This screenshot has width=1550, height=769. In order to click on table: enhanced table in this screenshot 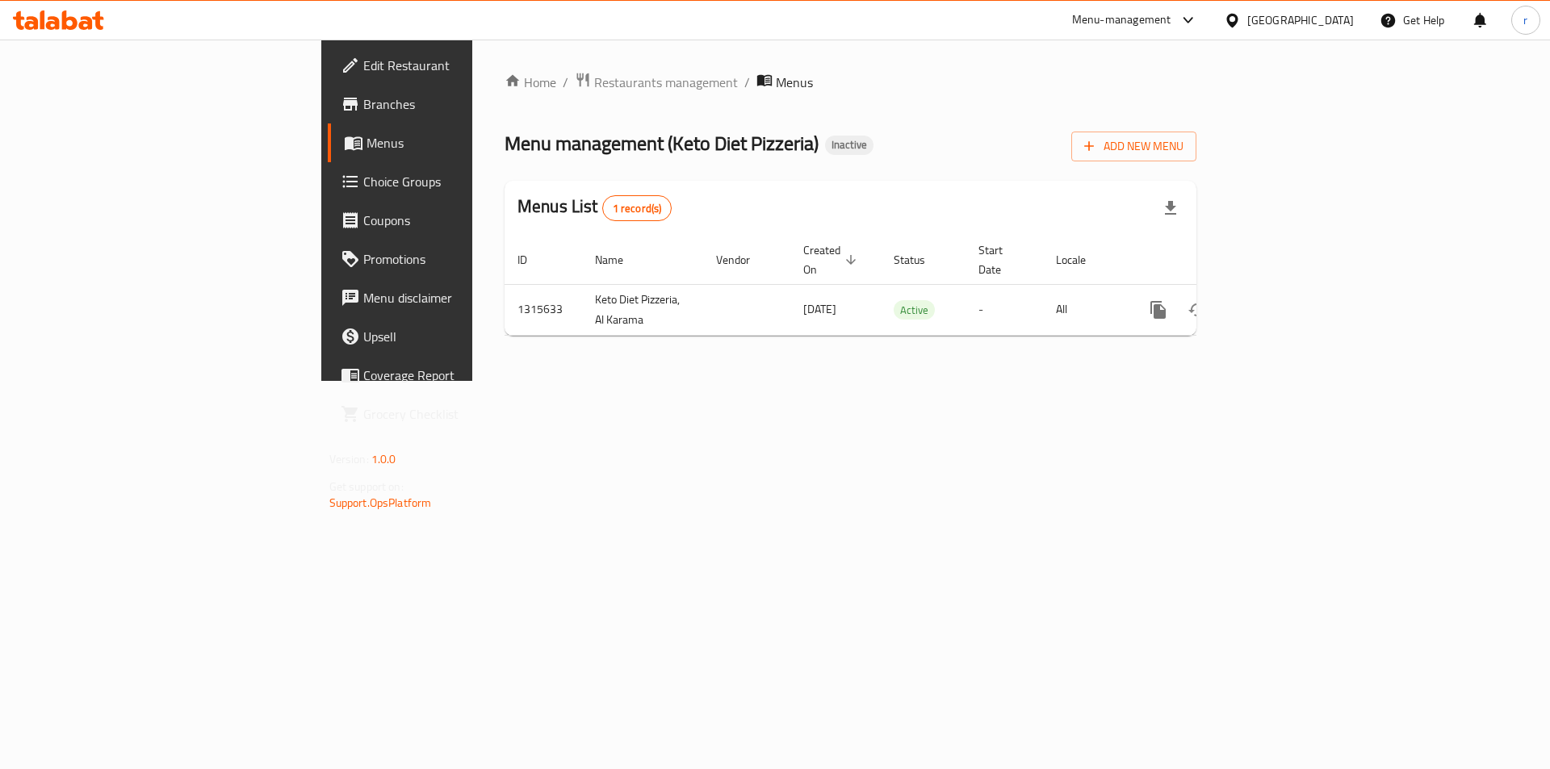, I will do `click(906, 286)`.